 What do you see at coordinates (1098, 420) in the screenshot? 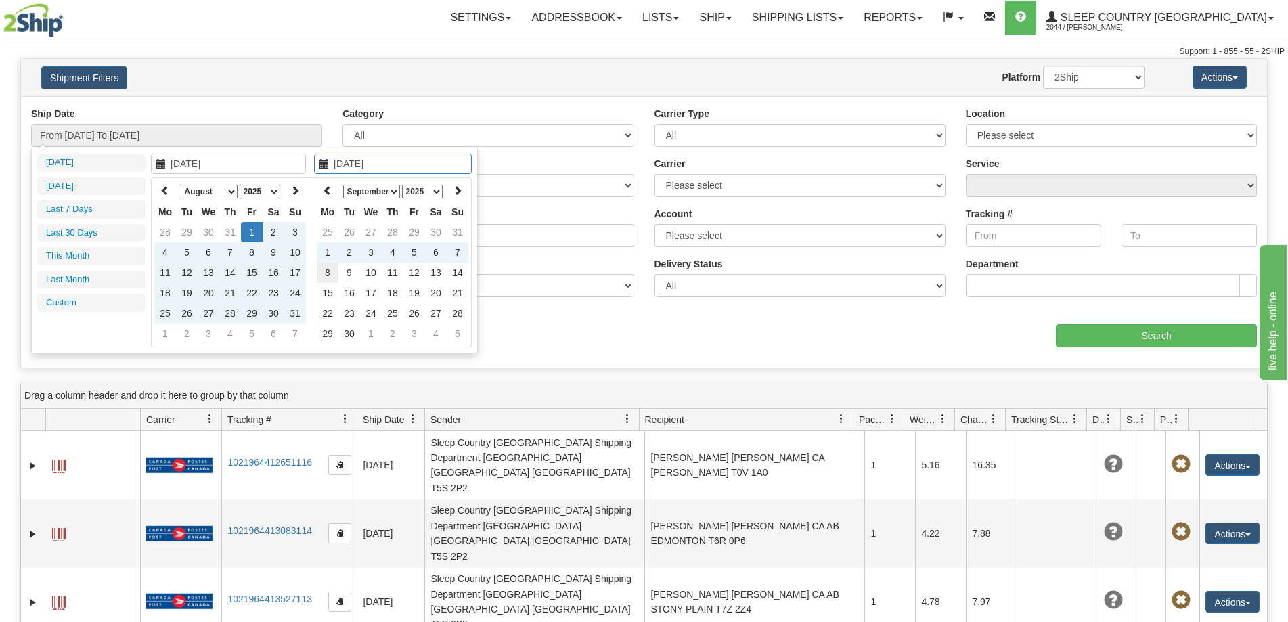
I see `span: Delivery Status` at bounding box center [1098, 420].